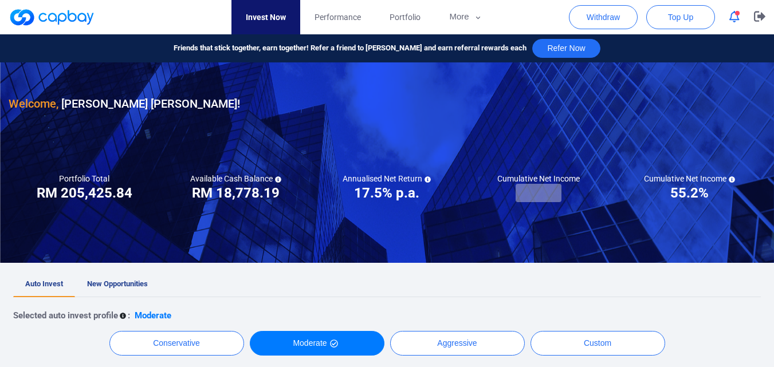 The width and height of the screenshot is (774, 367). Describe the element at coordinates (84, 179) in the screenshot. I see `h5: Portfolio Total` at that location.